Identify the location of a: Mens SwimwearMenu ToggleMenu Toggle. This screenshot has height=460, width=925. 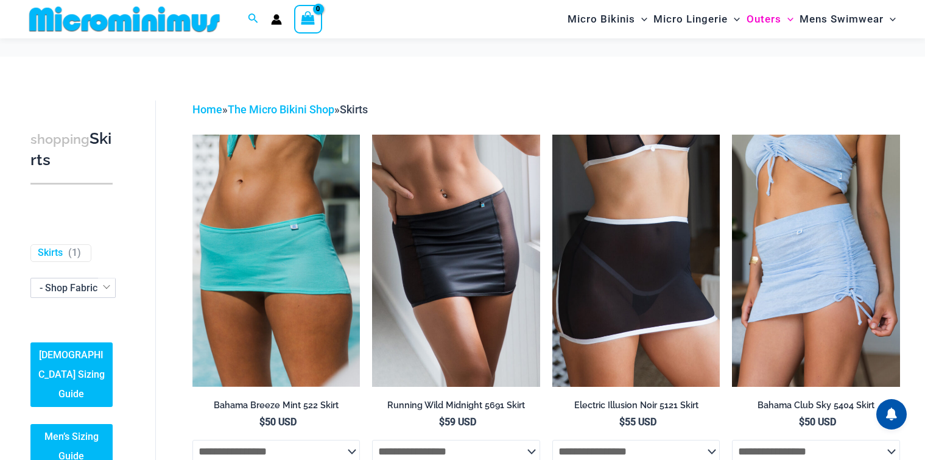
(848, 19).